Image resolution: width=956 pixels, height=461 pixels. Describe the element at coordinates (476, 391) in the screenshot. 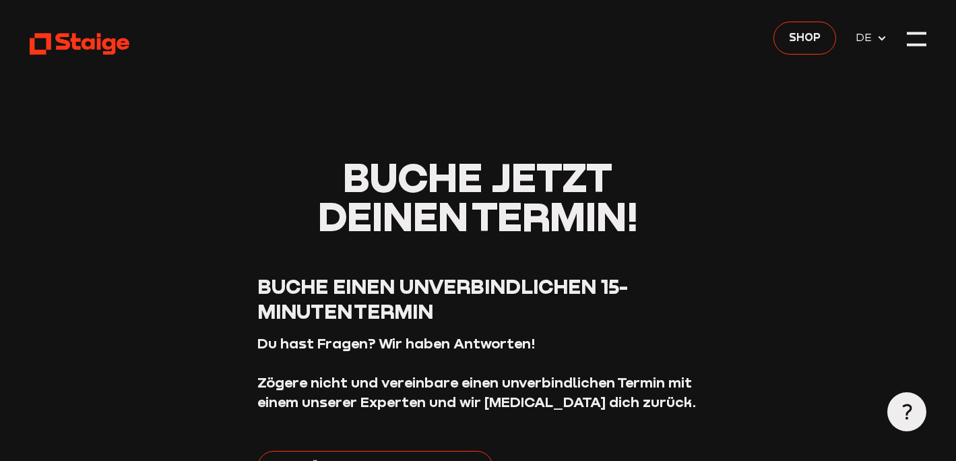

I see `strong: Zögere nicht und vereinbare einen unverbindlichen Termin mit einem unserer Experten und wir [MEDI...` at that location.